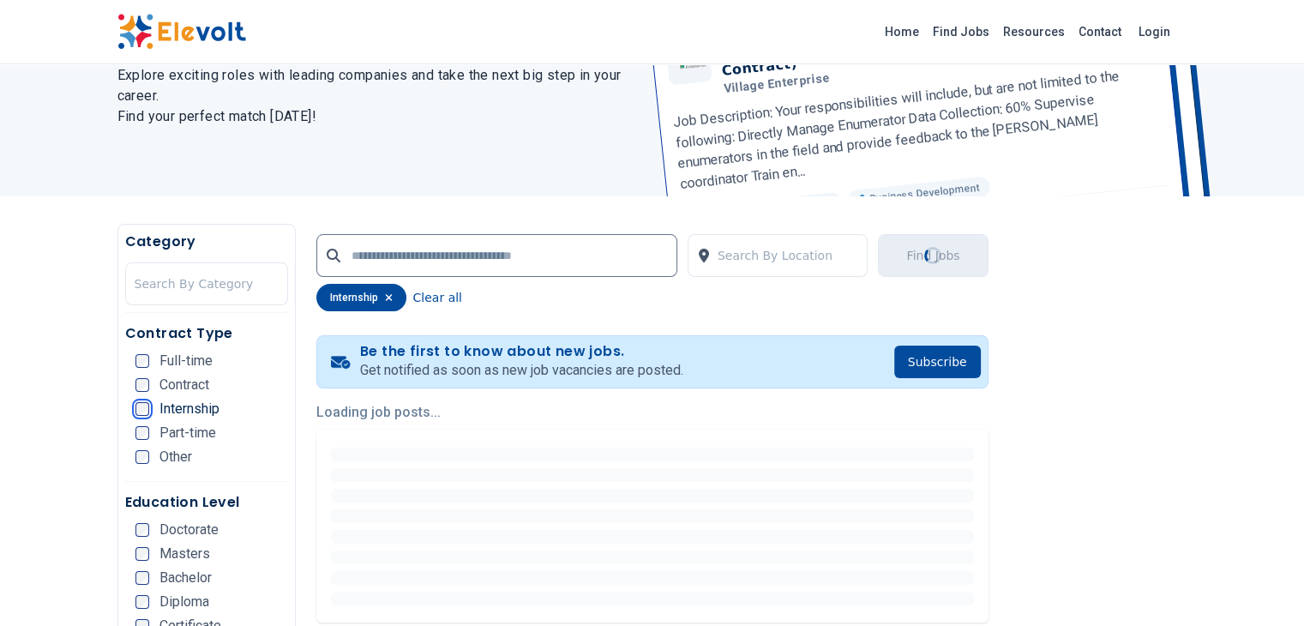  What do you see at coordinates (186, 361) in the screenshot?
I see `span: Full-time` at bounding box center [186, 361].